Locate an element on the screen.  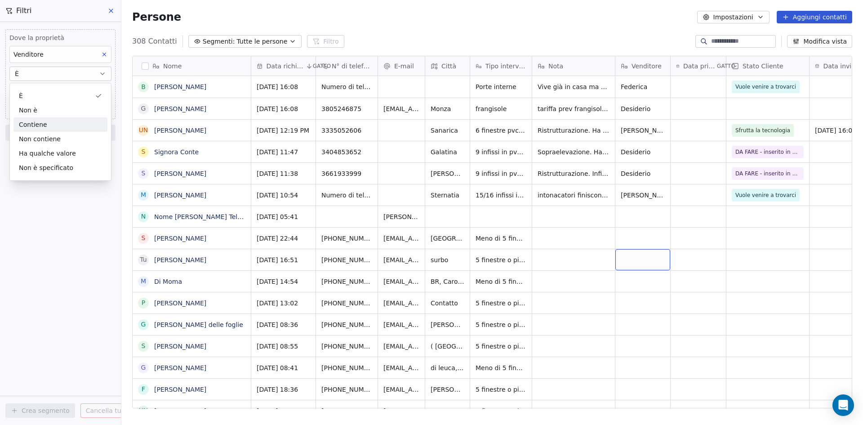
font: Aggiungi contatti is located at coordinates (820, 17).